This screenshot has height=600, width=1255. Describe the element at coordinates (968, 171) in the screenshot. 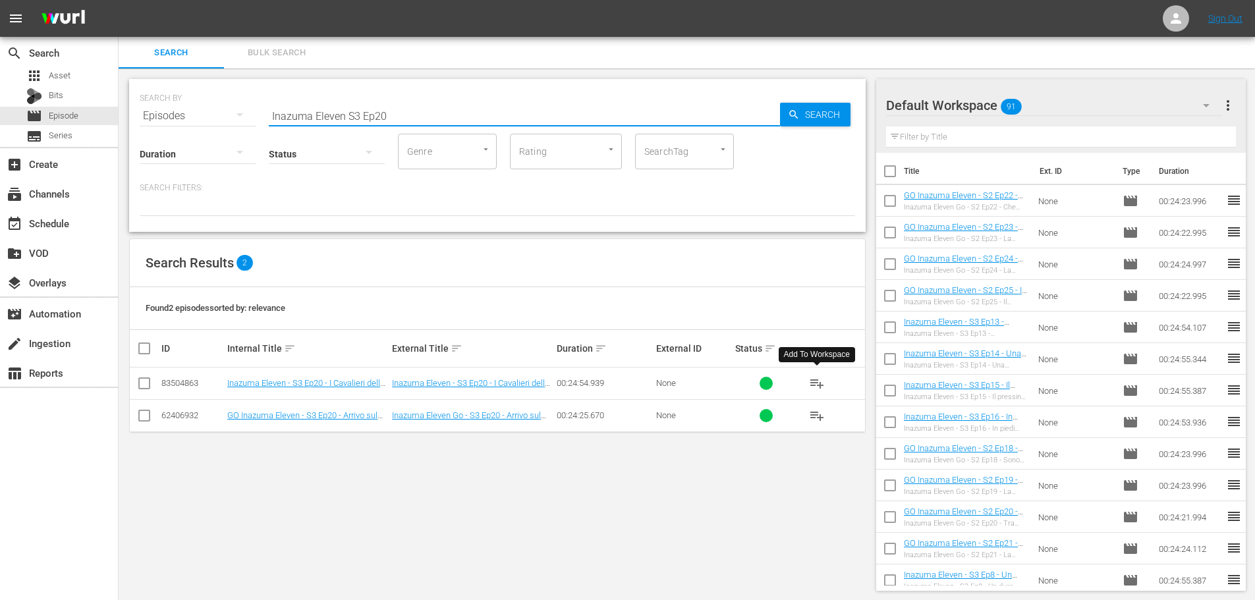

I see `th: Title` at that location.